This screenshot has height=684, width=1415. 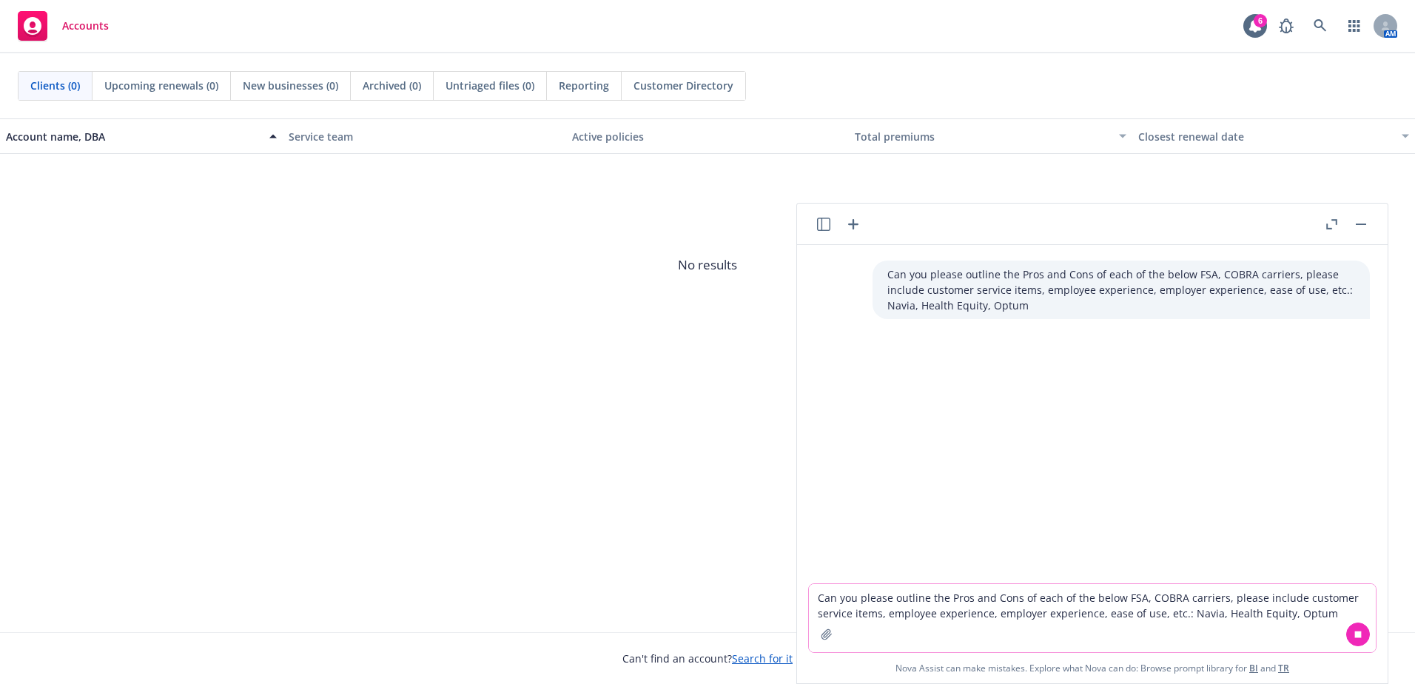 I want to click on button: Active policies, so click(x=708, y=136).